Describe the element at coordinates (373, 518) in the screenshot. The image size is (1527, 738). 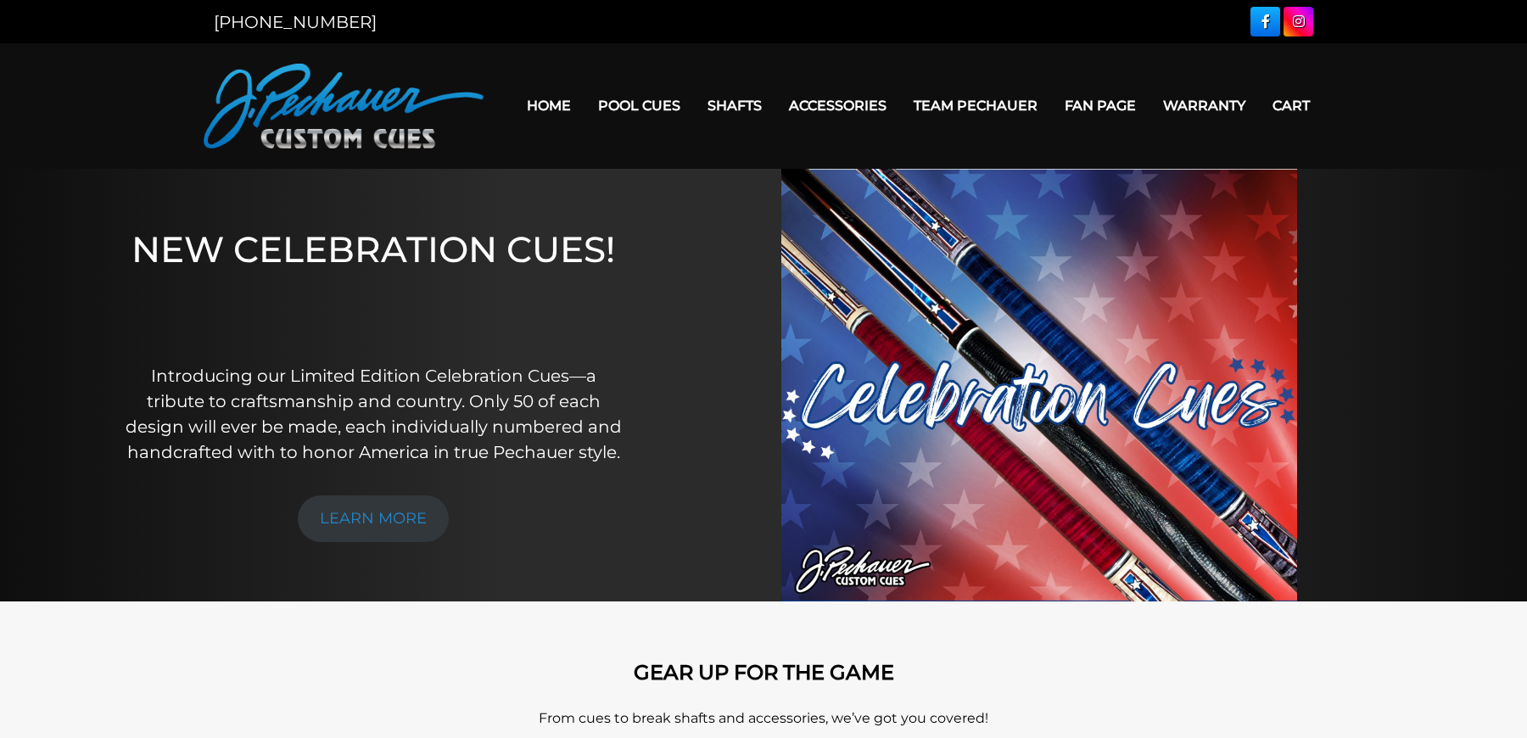
I see `a: LEARN MORE` at that location.